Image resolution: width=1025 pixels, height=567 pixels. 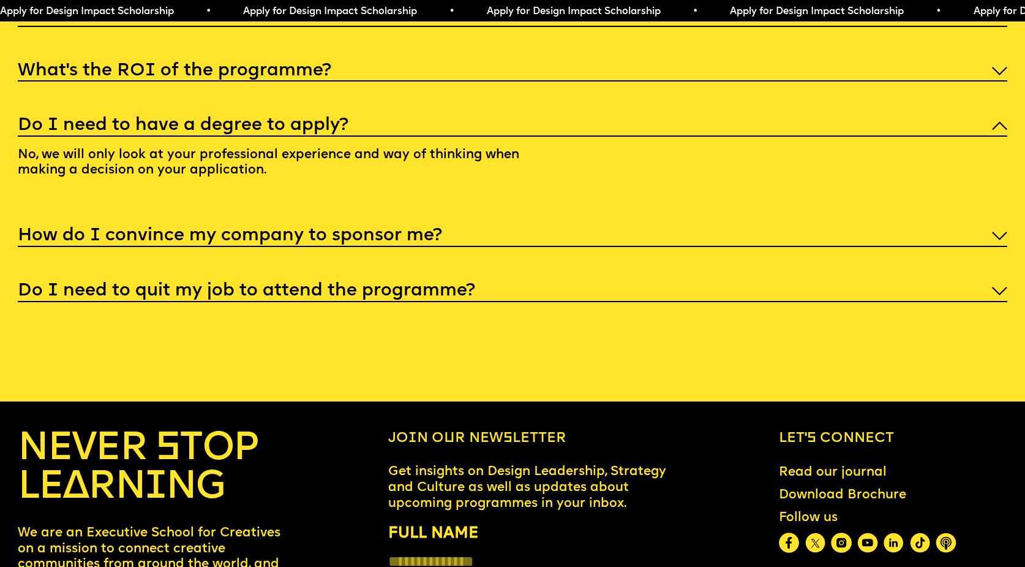 I want to click on p: Get insights on Design Leadership, Strategy and Culture as well as updates about upcoming program..., so click(x=531, y=487).